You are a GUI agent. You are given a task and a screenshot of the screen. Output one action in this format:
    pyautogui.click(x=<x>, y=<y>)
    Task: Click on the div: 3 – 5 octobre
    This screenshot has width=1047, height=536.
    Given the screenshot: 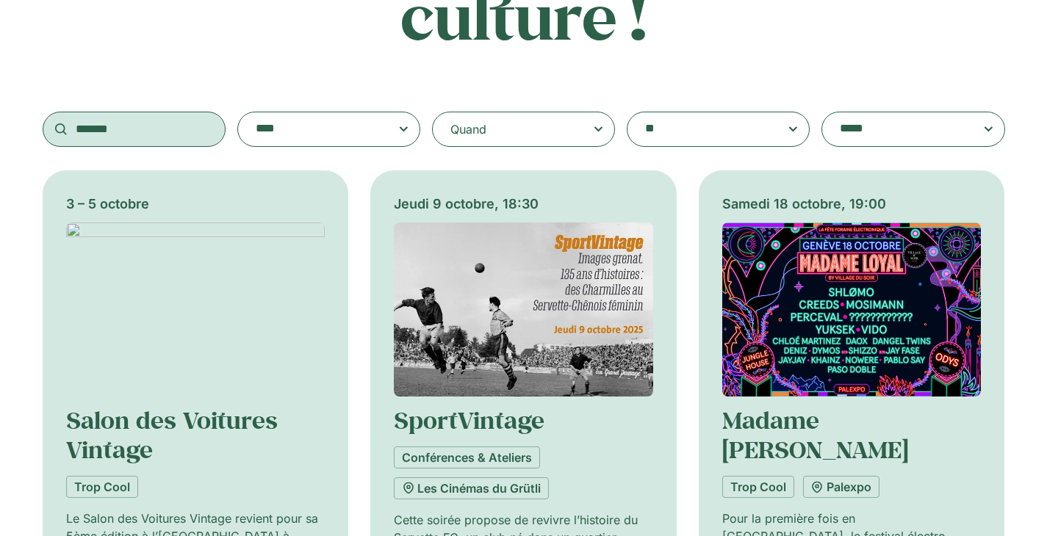 What is the action you would take?
    pyautogui.click(x=195, y=204)
    